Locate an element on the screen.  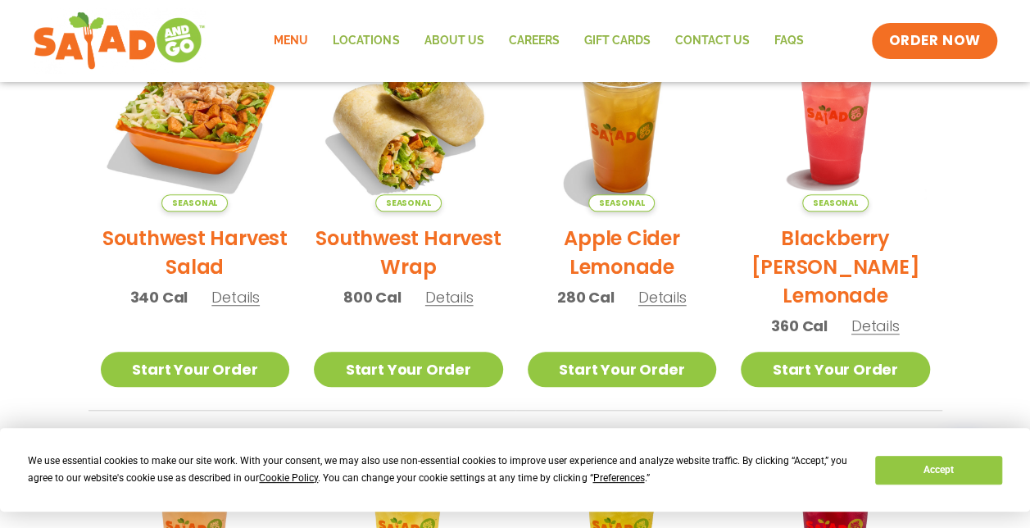
div: We use essential cookies to make our site work. With your consent, we may also use non-essential ... is located at coordinates (441, 469).